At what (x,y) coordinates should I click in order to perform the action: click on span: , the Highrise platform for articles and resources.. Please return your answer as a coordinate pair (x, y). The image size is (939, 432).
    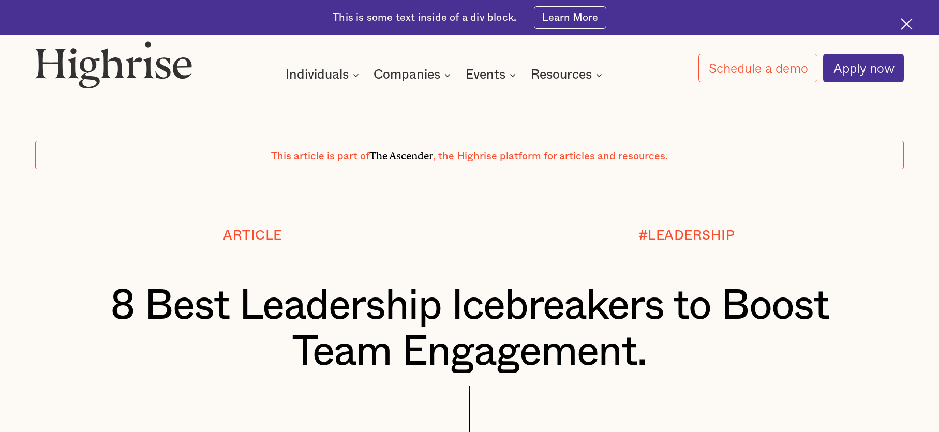
    Looking at the image, I should click on (550, 156).